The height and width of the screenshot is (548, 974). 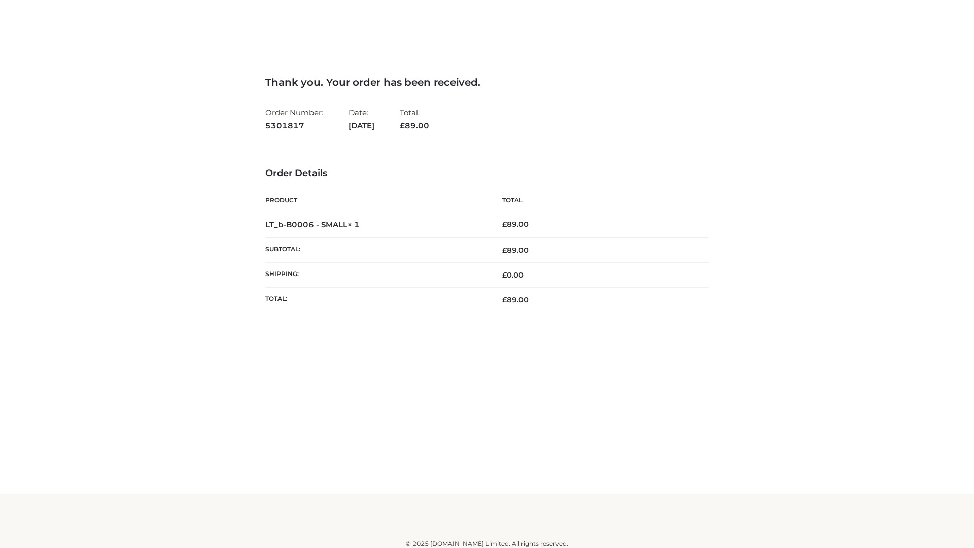 I want to click on strong: × 1, so click(x=353, y=224).